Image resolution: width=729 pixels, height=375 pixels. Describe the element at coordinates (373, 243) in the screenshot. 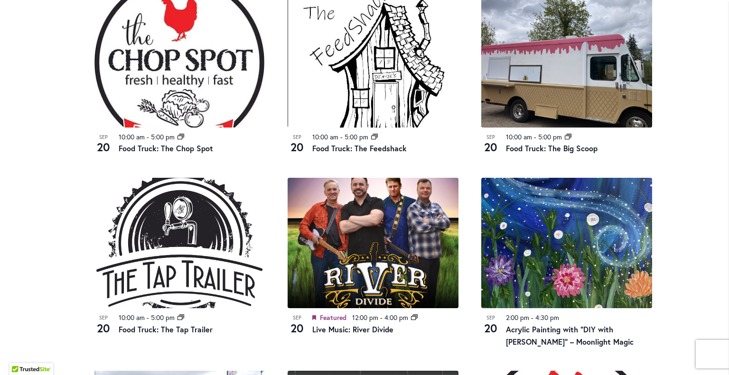

I see `img: Live Music: River Divide` at that location.